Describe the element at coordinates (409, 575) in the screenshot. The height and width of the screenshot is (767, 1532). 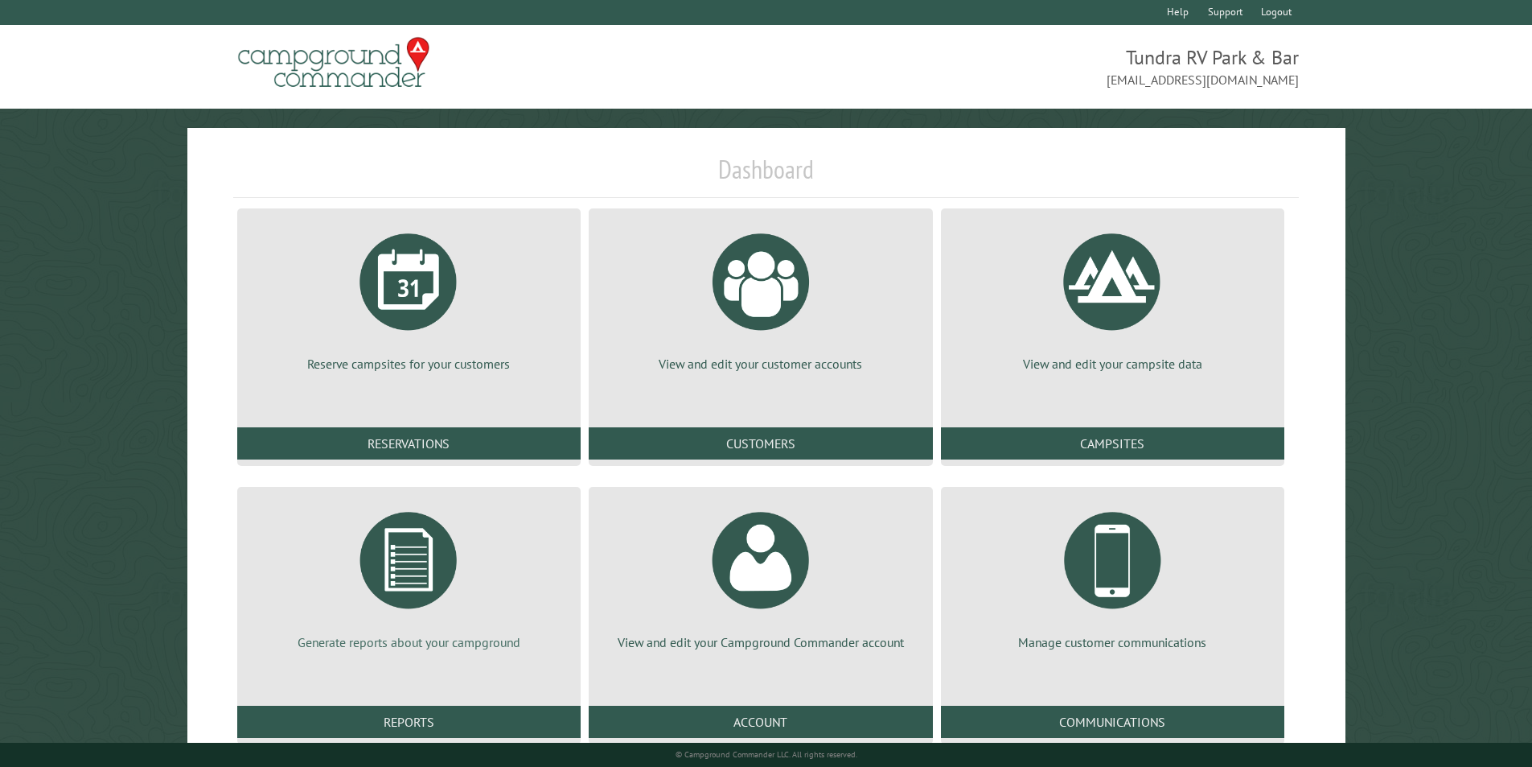
I see `a: Generate reports about your campground` at that location.